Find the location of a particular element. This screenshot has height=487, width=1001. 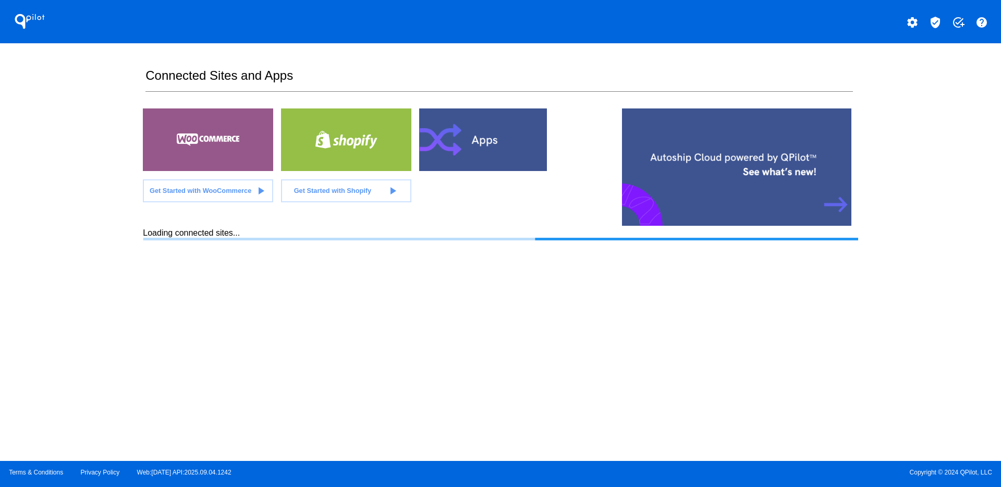

a: Get Started with Shopify is located at coordinates (346, 191).